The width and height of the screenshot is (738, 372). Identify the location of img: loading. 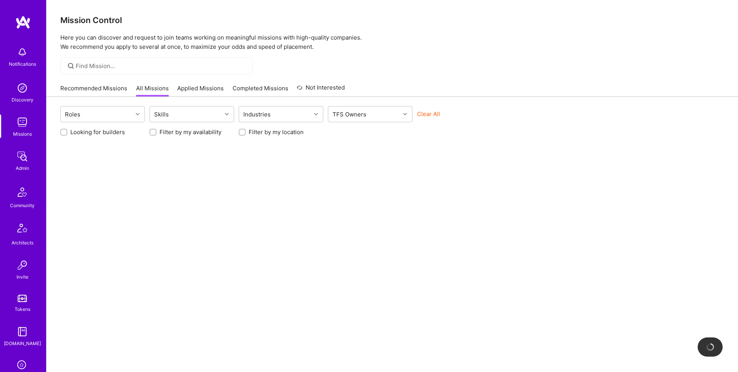
(710, 347).